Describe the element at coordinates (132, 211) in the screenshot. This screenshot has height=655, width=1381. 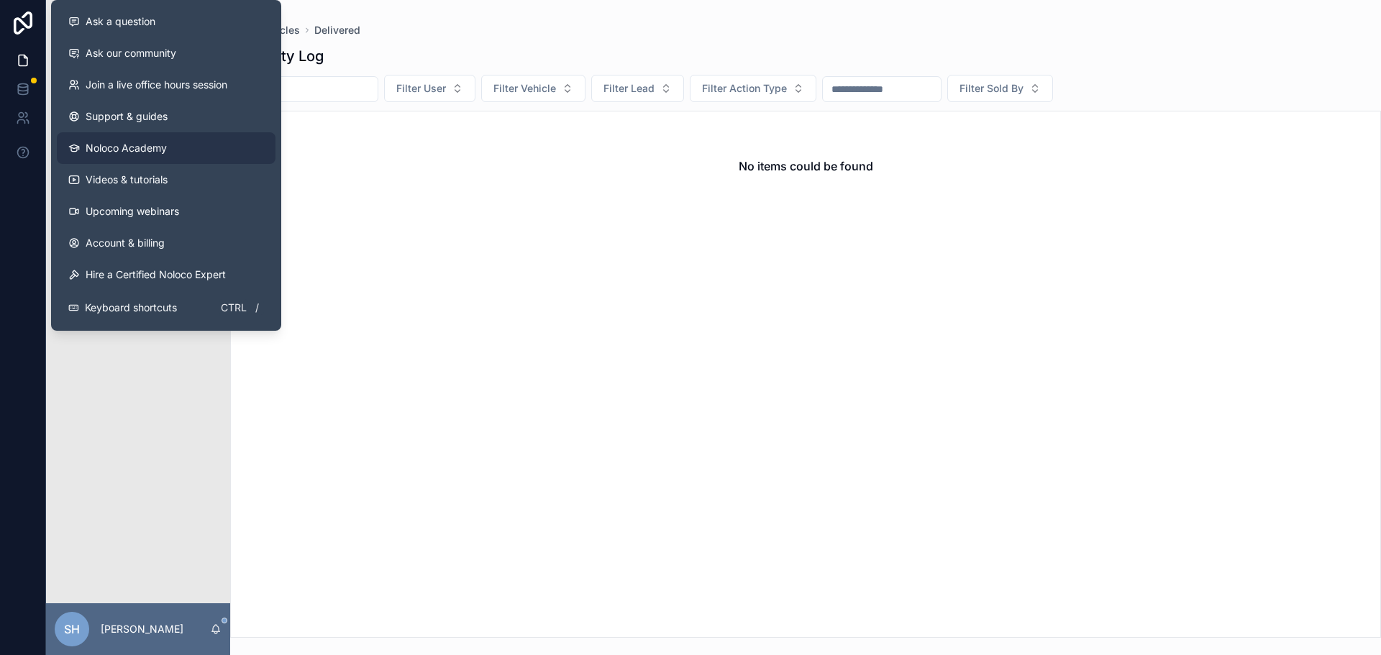
I see `span: Upcoming webinars` at that location.